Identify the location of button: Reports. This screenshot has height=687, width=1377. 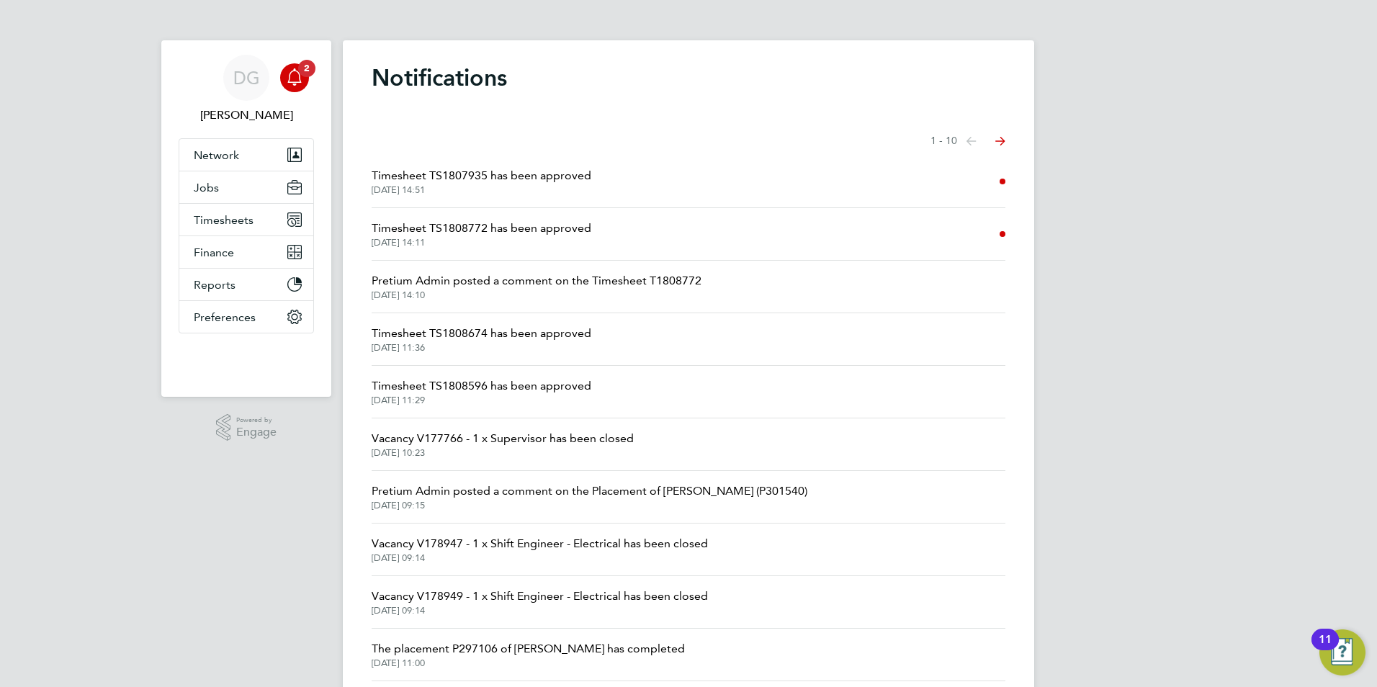
(246, 285).